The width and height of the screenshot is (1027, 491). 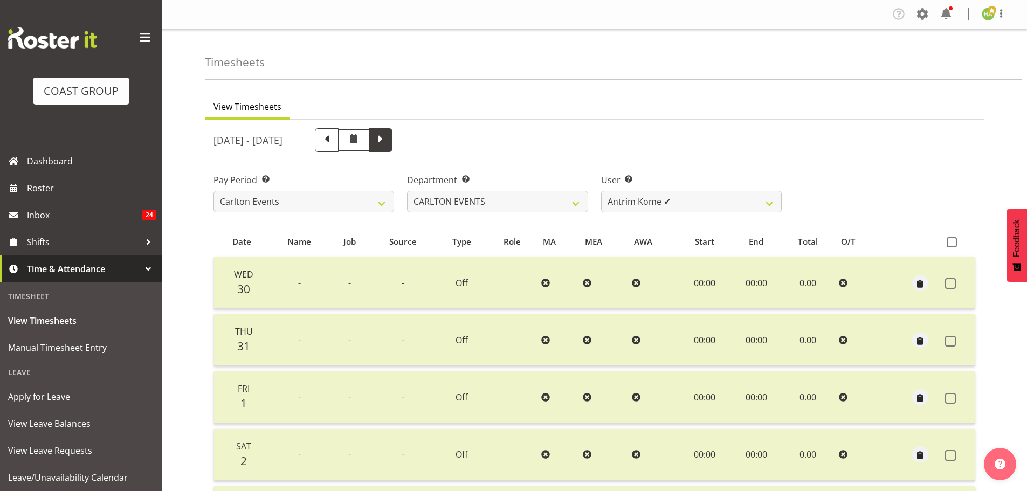 What do you see at coordinates (244, 446) in the screenshot?
I see `span: Sat` at bounding box center [244, 446].